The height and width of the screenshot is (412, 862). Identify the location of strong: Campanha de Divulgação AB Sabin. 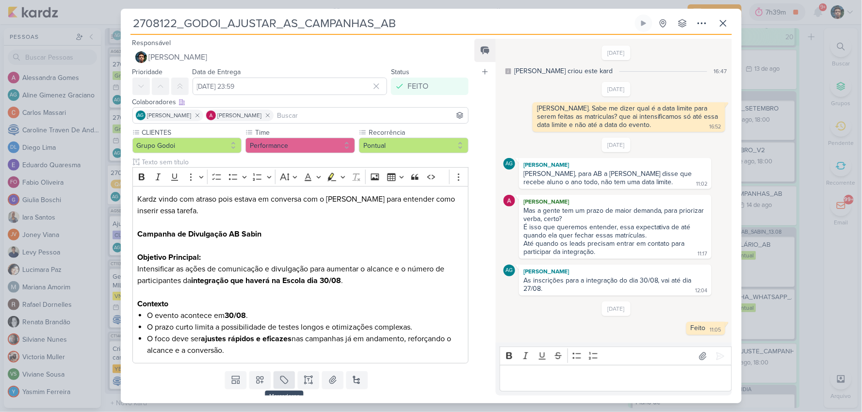
(199, 234).